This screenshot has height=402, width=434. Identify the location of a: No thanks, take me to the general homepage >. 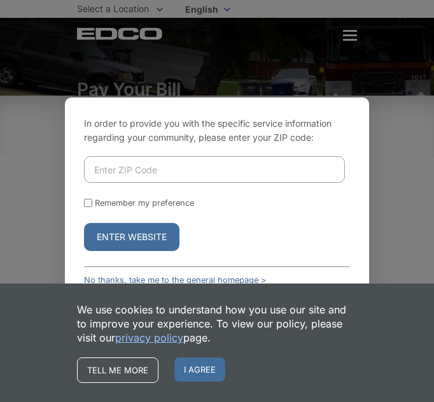
(175, 280).